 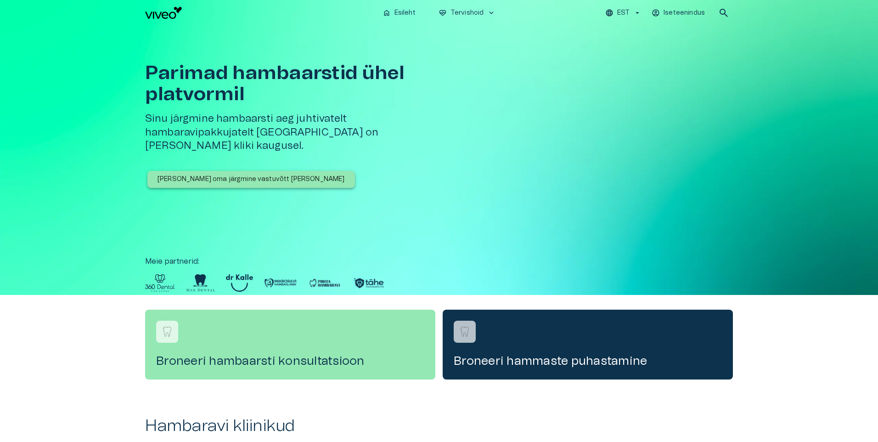 I want to click on h2: Hambaravi kliinikud, so click(x=439, y=426).